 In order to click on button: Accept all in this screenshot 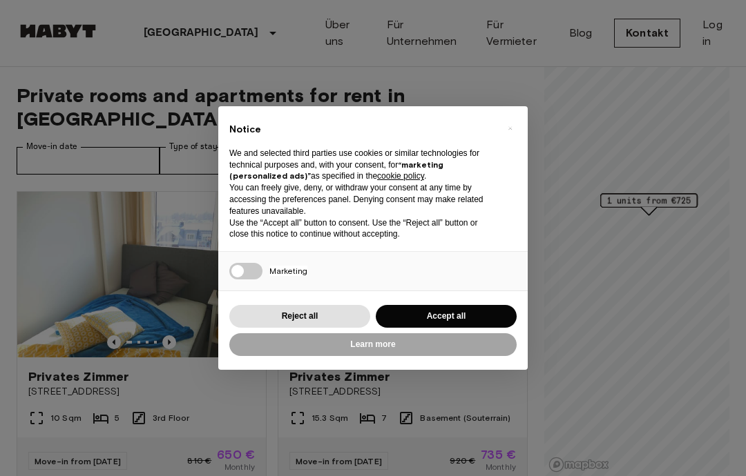, I will do `click(446, 316)`.